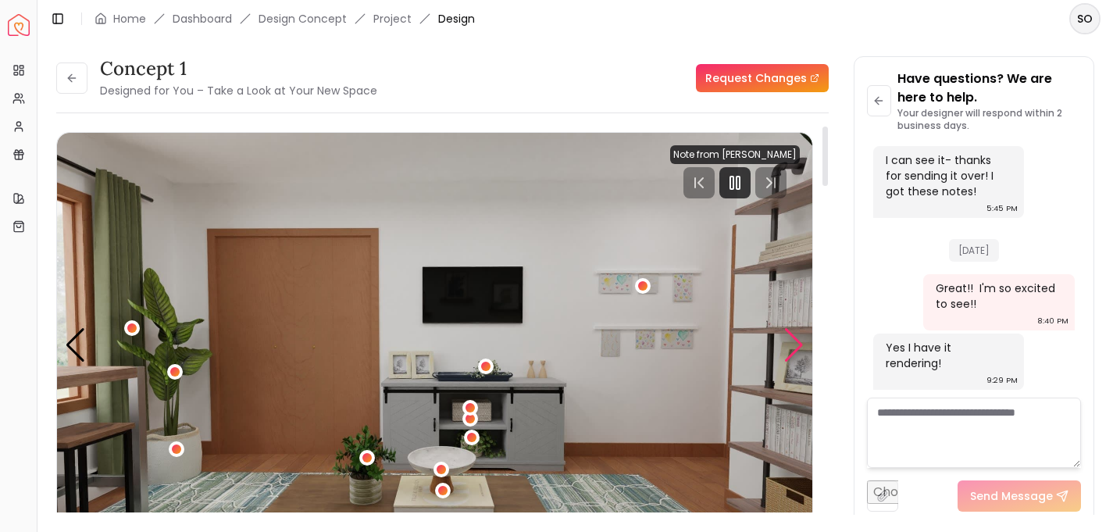  What do you see at coordinates (1085, 19) in the screenshot?
I see `span: SO` at bounding box center [1085, 19].